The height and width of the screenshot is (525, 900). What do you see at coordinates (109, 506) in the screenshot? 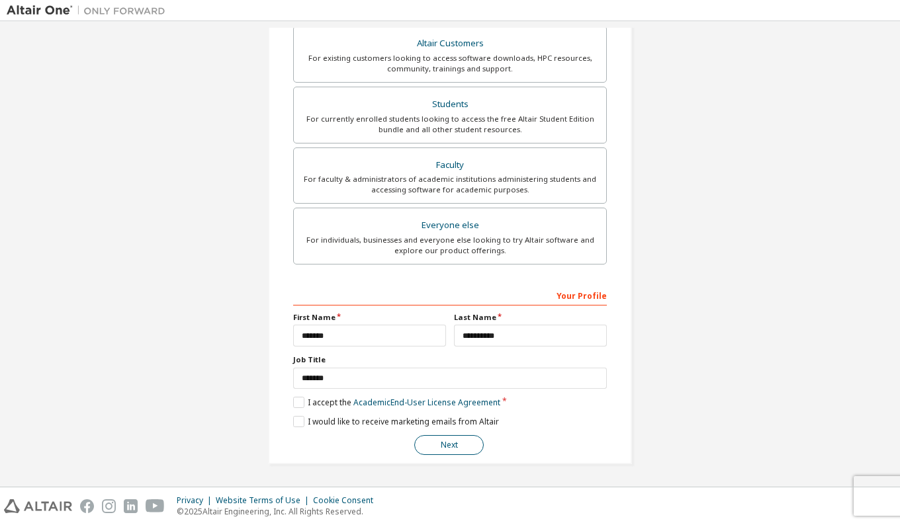
I see `img: instagram.svg` at bounding box center [109, 506].